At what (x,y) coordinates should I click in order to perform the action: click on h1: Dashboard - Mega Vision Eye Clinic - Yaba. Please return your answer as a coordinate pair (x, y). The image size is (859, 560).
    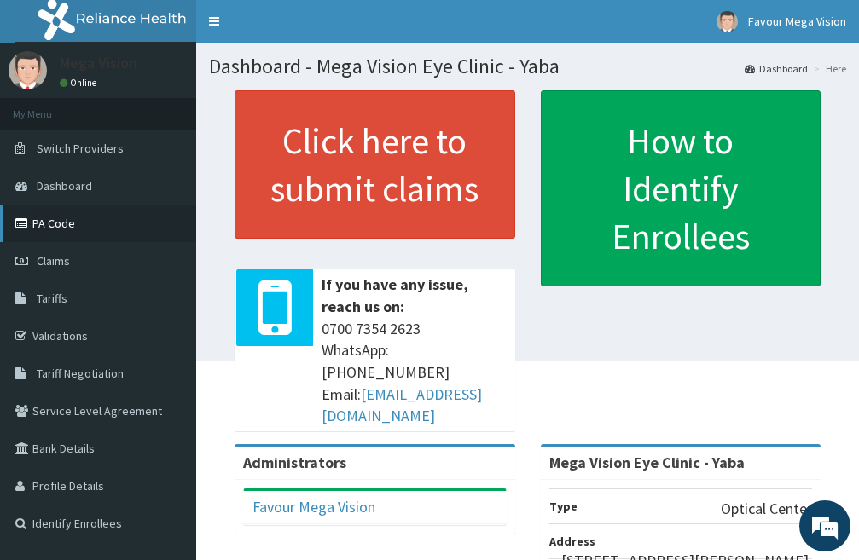
    Looking at the image, I should click on (527, 67).